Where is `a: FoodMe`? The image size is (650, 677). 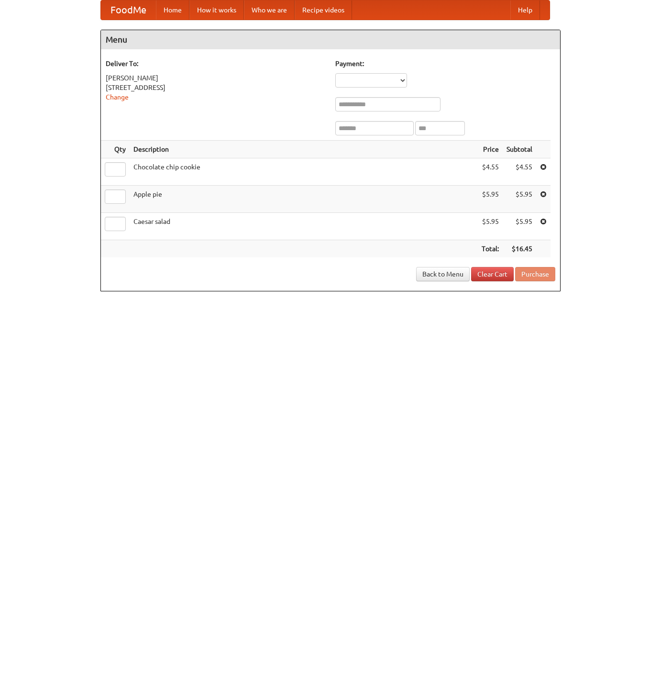 a: FoodMe is located at coordinates (128, 10).